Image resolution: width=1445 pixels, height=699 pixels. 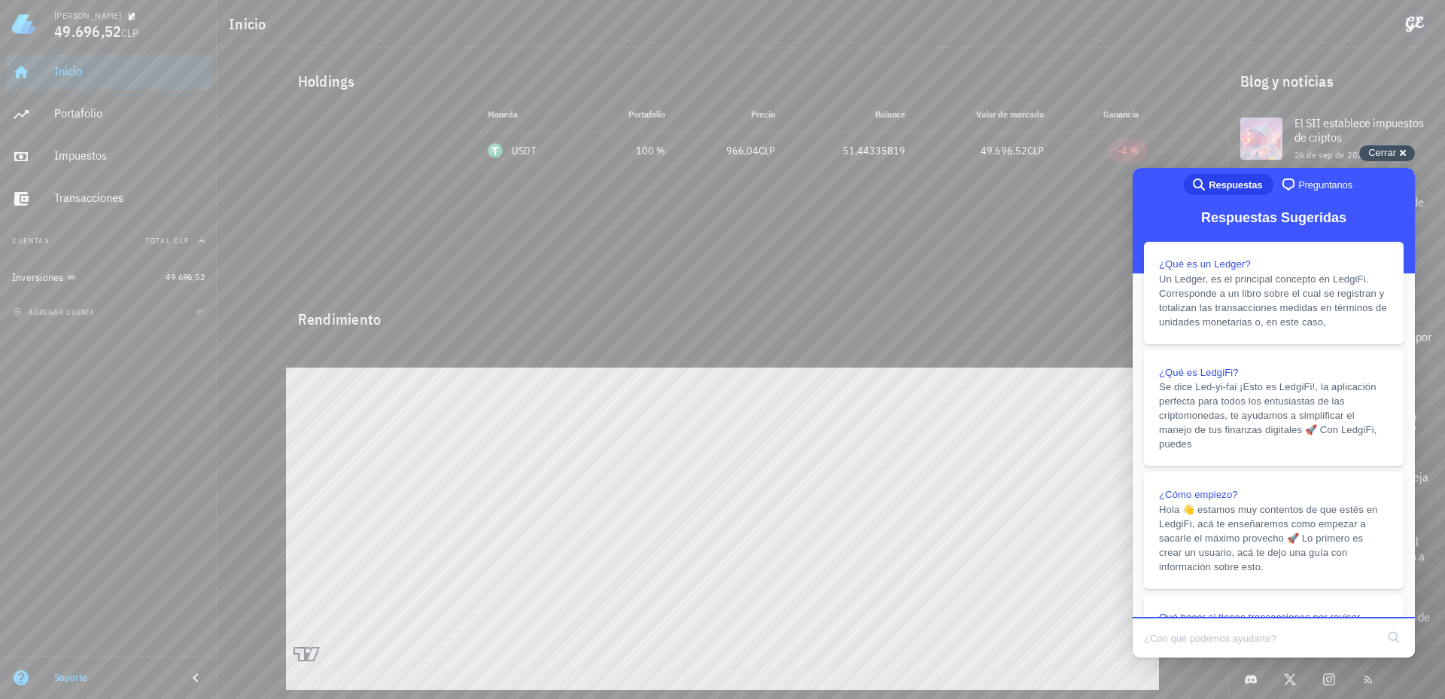 I want to click on a: Inversiones 49.696,52, so click(x=108, y=277).